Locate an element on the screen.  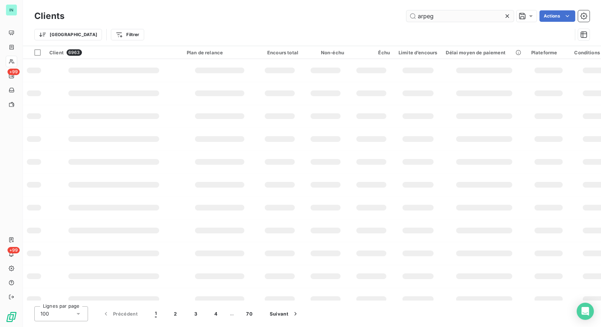
button: 1 is located at coordinates (156, 314).